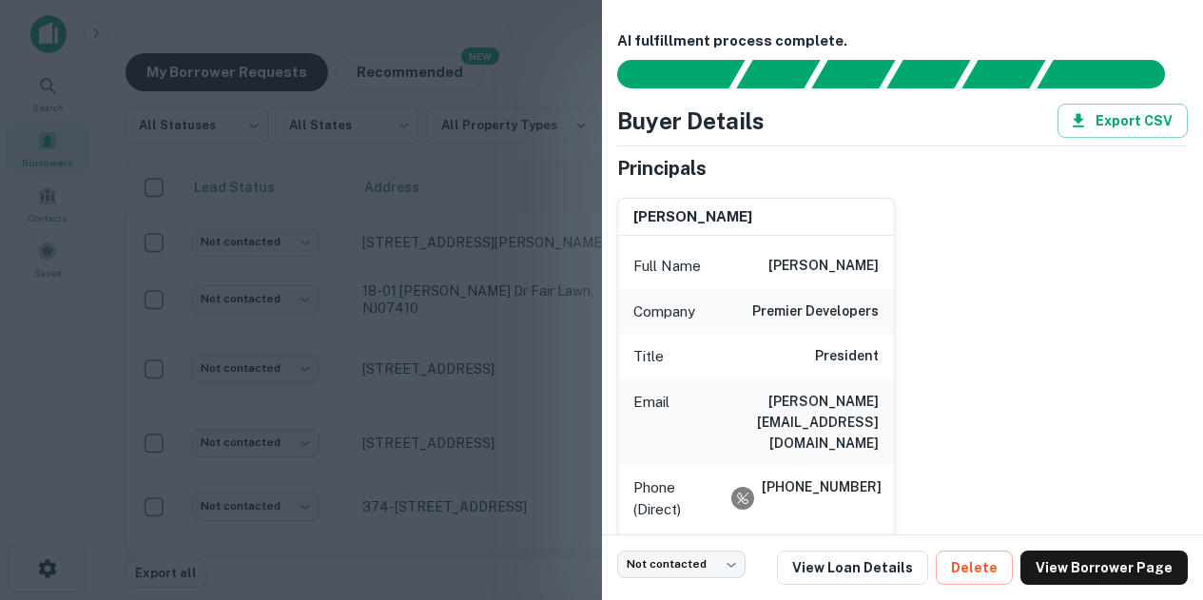 This screenshot has width=1203, height=600. What do you see at coordinates (678, 498) in the screenshot?
I see `p: Phone (Direct)` at bounding box center [678, 498].